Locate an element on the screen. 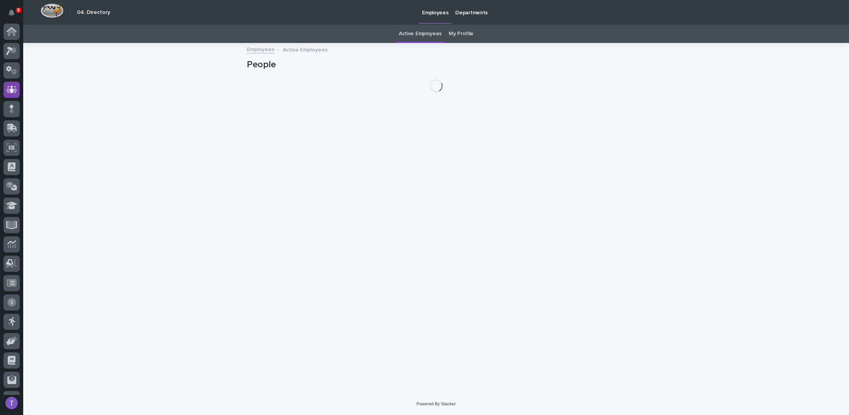  h1: People is located at coordinates (436, 65).